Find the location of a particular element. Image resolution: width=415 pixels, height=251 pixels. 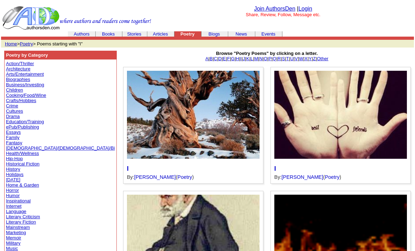

a: V is located at coordinates (296, 58).